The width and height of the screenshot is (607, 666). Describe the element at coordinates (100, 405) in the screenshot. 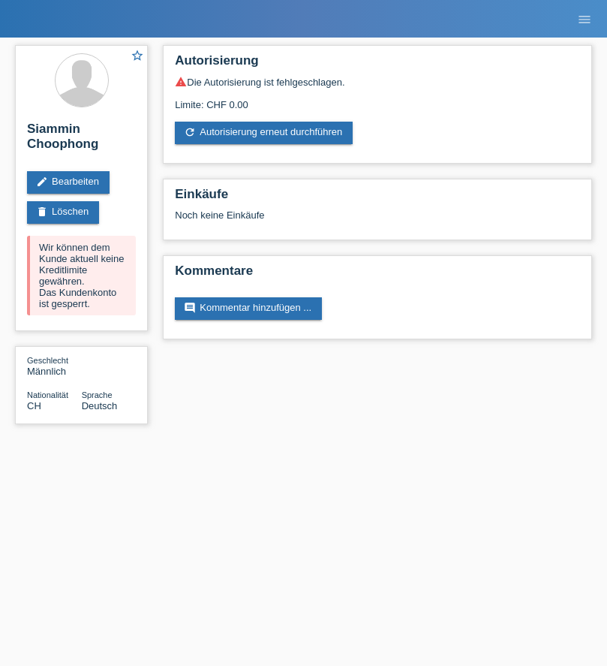

I see `span: Deutsch` at that location.